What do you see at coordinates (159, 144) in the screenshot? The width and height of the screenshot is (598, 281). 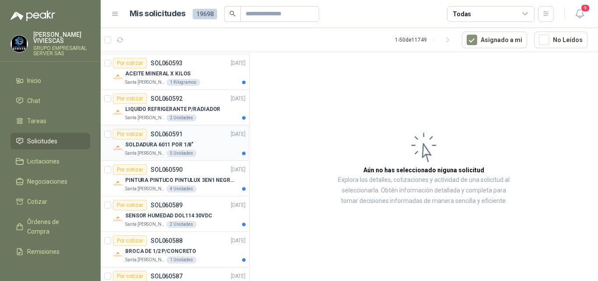 I see `p: SOLDADURA 6011 POR 1/8"` at bounding box center [159, 144].